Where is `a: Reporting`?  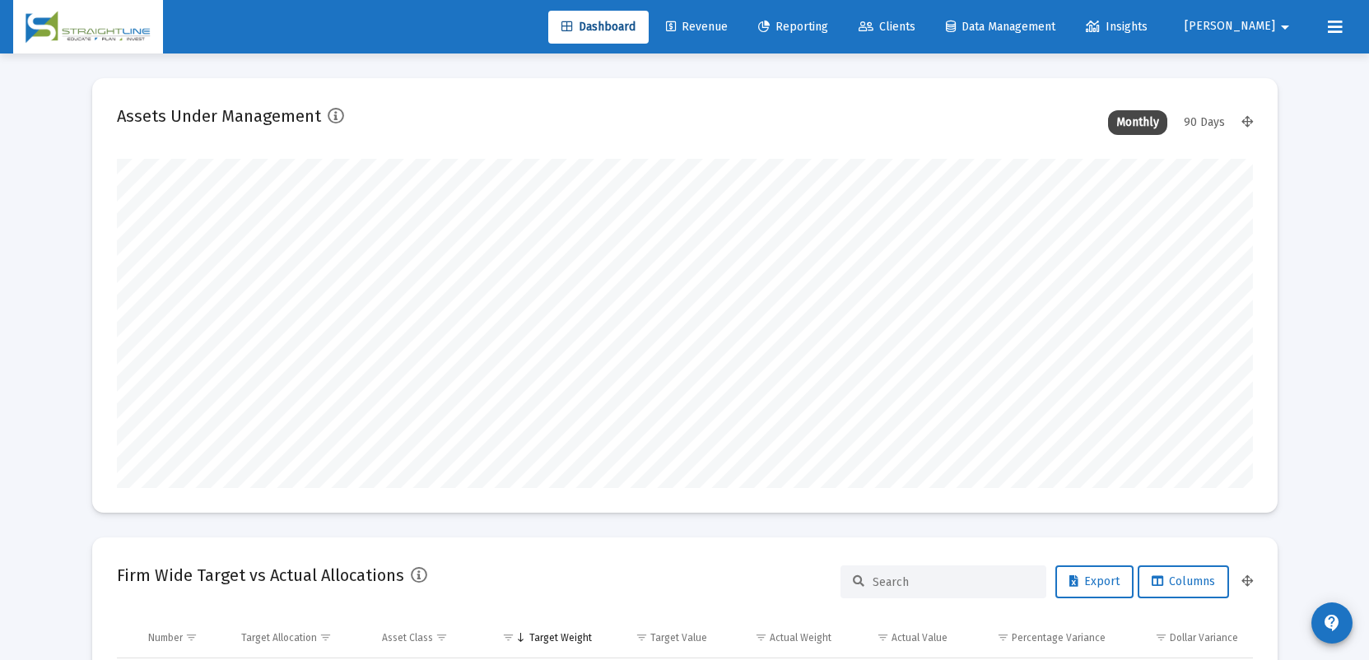
a: Reporting is located at coordinates (793, 27).